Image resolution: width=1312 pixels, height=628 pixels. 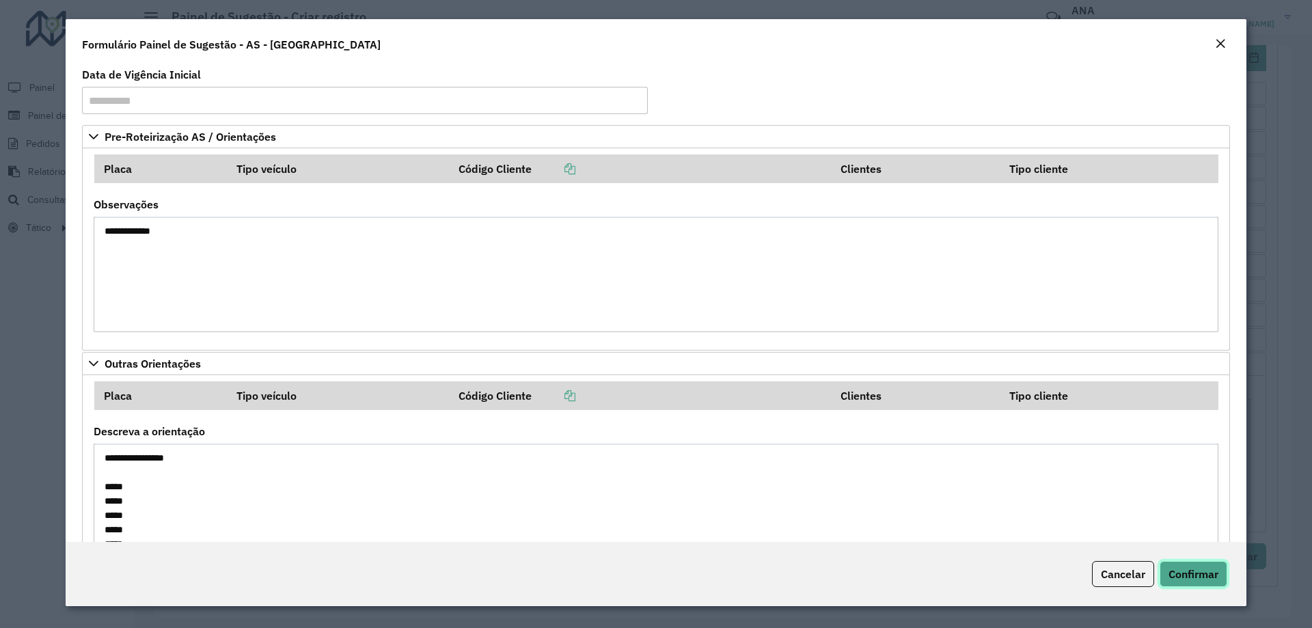 What do you see at coordinates (190, 137) in the screenshot?
I see `span: Pre-Roteirização AS / Orientações` at bounding box center [190, 137].